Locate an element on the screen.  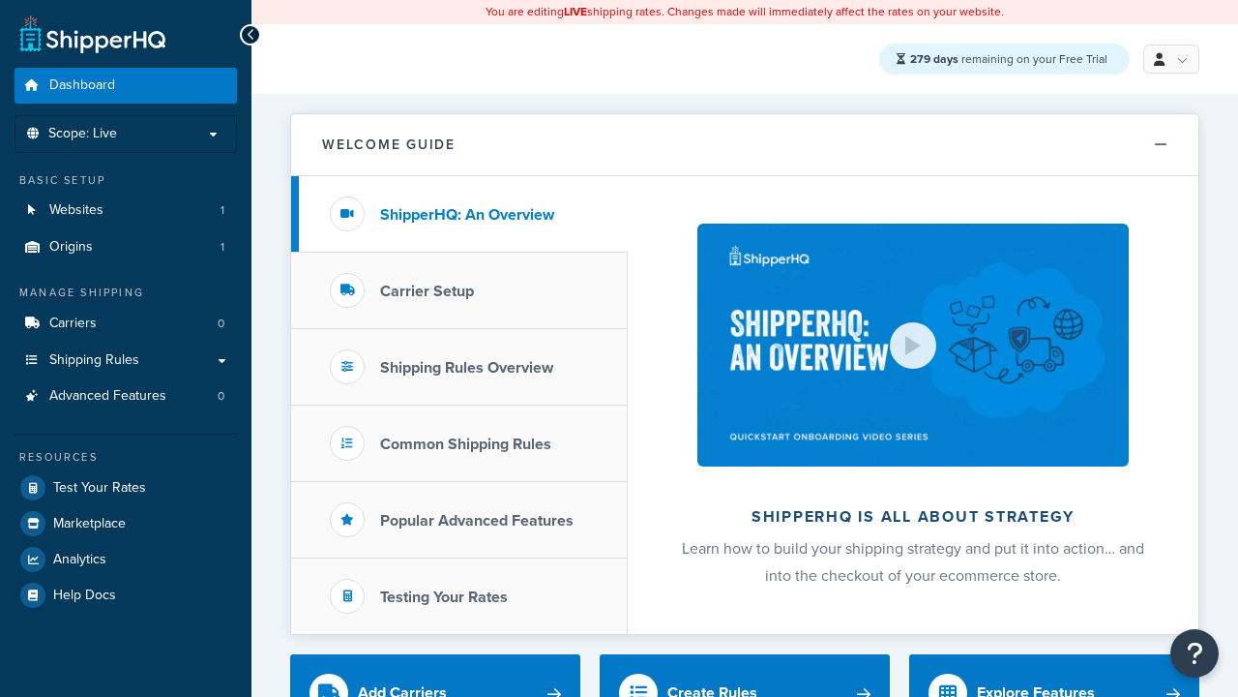
span: Dashboard is located at coordinates (82, 85).